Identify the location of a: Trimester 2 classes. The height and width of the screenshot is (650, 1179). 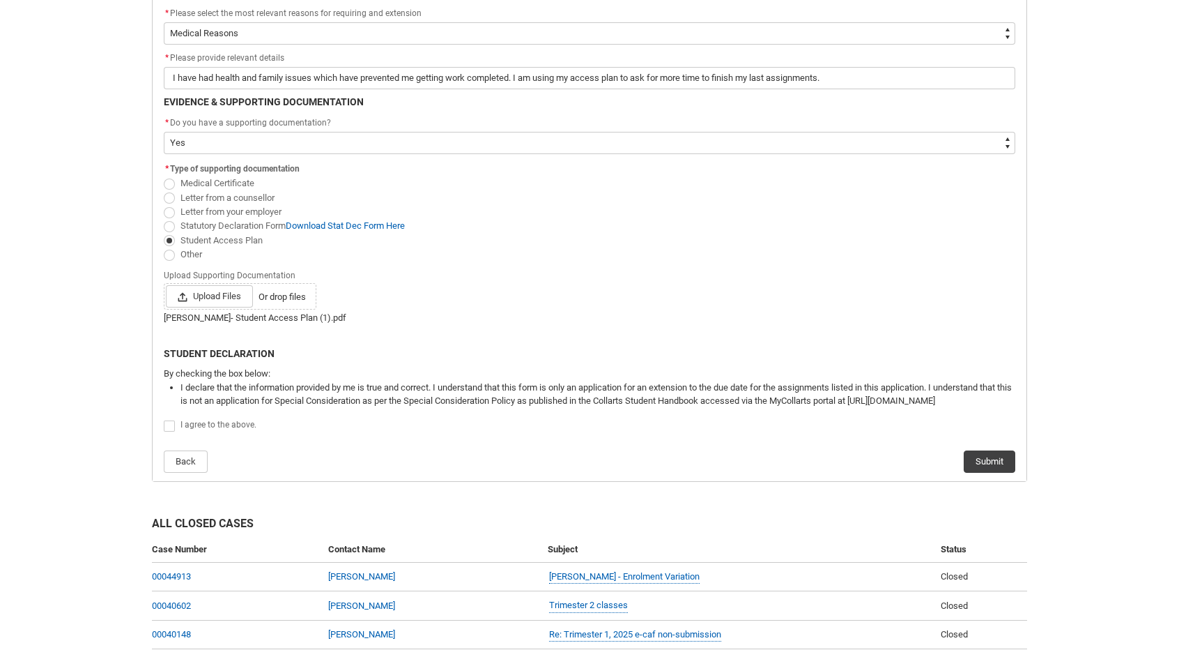
(588, 605).